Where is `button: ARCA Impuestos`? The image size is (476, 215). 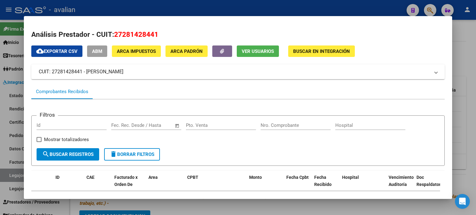 button: ARCA Impuestos is located at coordinates (136, 51).